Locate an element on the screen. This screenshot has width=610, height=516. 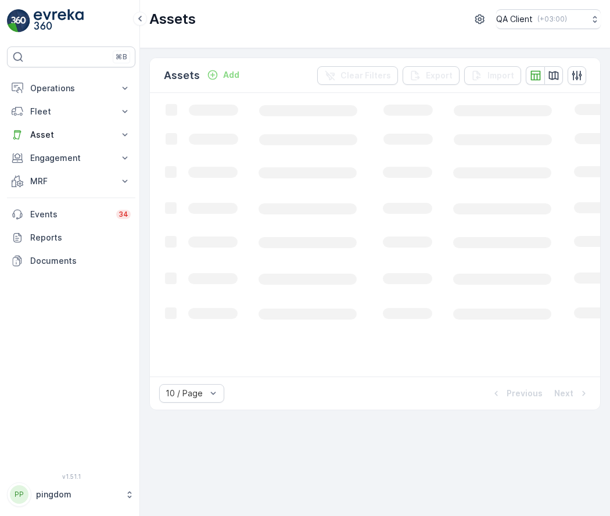
p: Documents is located at coordinates (80, 261).